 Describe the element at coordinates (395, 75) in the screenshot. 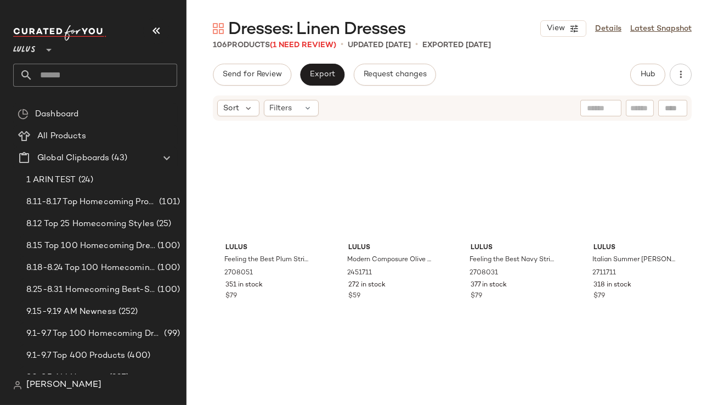

I see `button: Request changes` at that location.